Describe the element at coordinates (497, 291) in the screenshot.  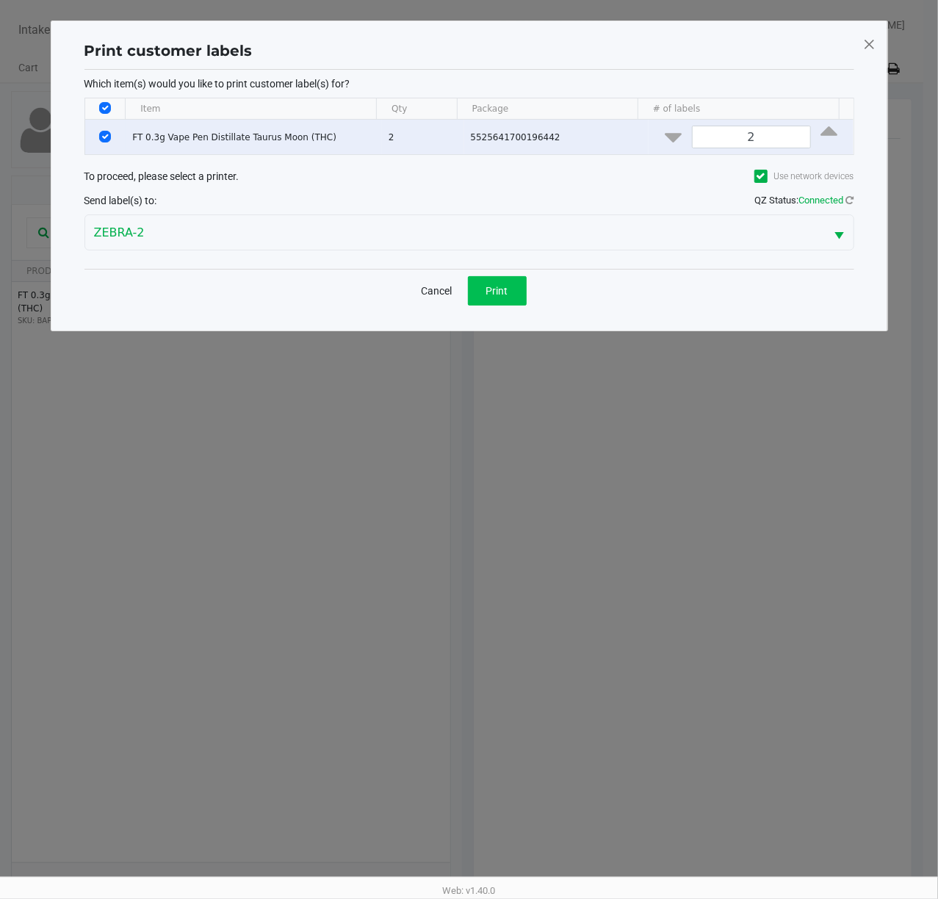
I see `span: Print` at that location.